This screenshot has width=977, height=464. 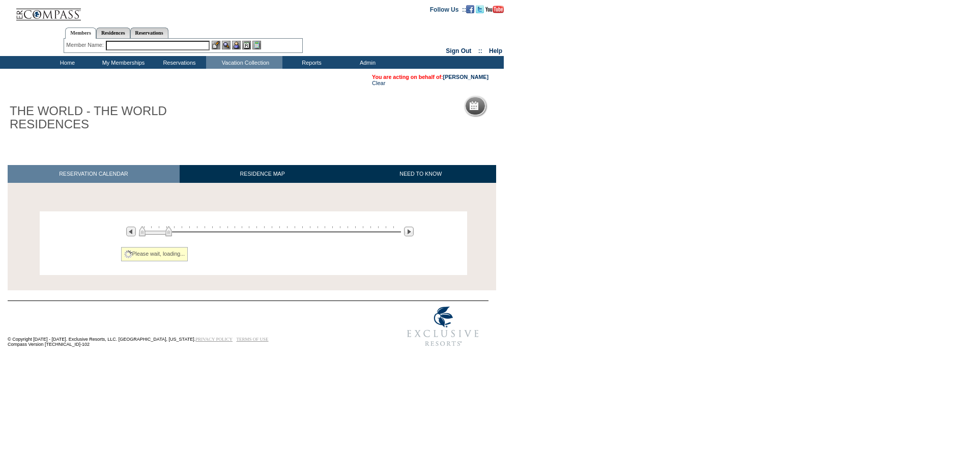 I want to click on img: Previous, so click(x=131, y=231).